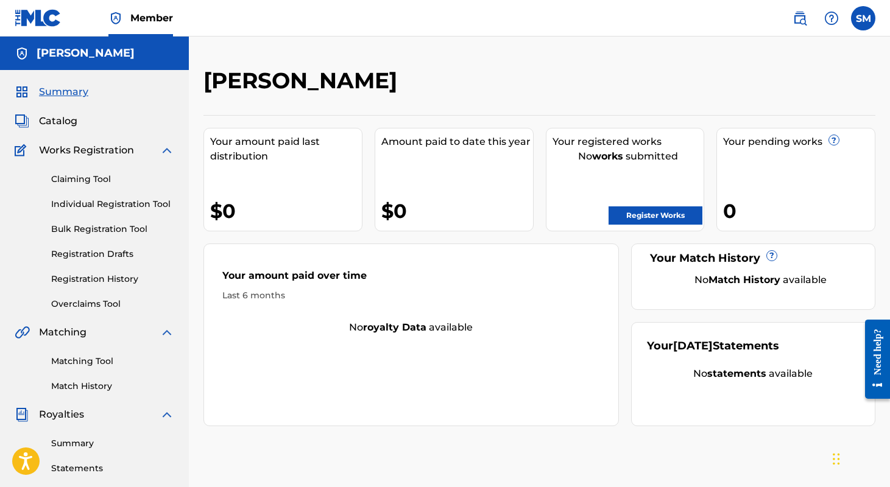  I want to click on span: Member, so click(152, 18).